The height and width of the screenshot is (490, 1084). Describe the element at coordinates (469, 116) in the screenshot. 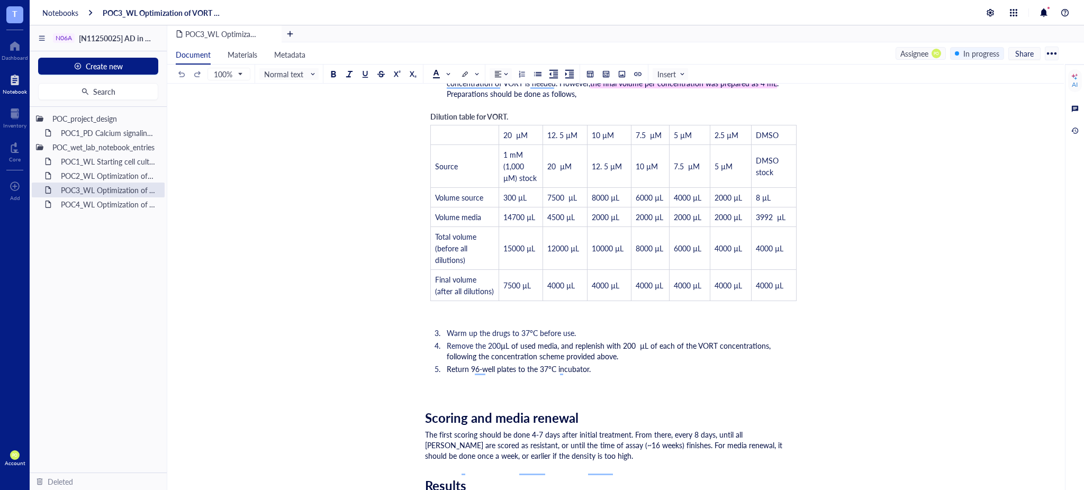

I see `span: Dilution table for VORT.` at that location.